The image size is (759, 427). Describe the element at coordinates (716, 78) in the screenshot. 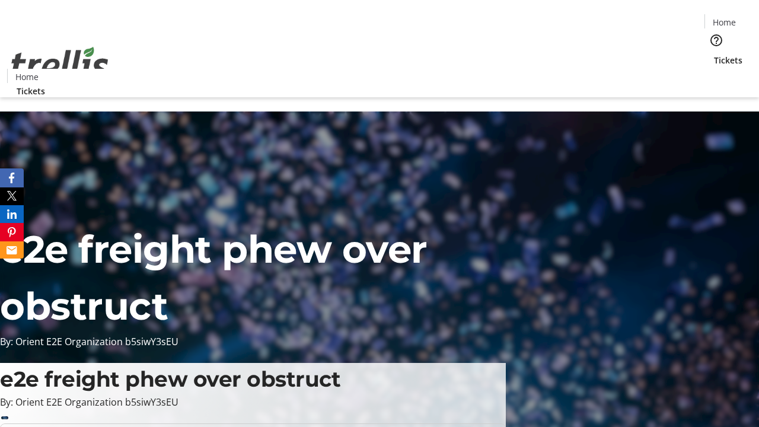

I see `button: Cart` at that location.